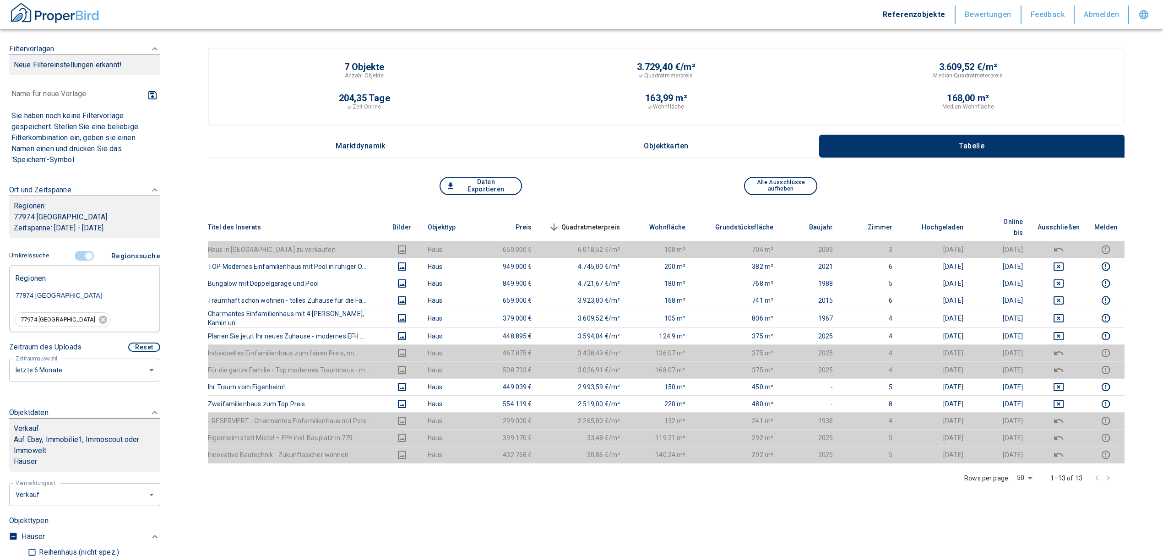 The width and height of the screenshot is (1163, 556). What do you see at coordinates (45, 347) in the screenshot?
I see `p: Zeitraum des Uploads` at bounding box center [45, 347].